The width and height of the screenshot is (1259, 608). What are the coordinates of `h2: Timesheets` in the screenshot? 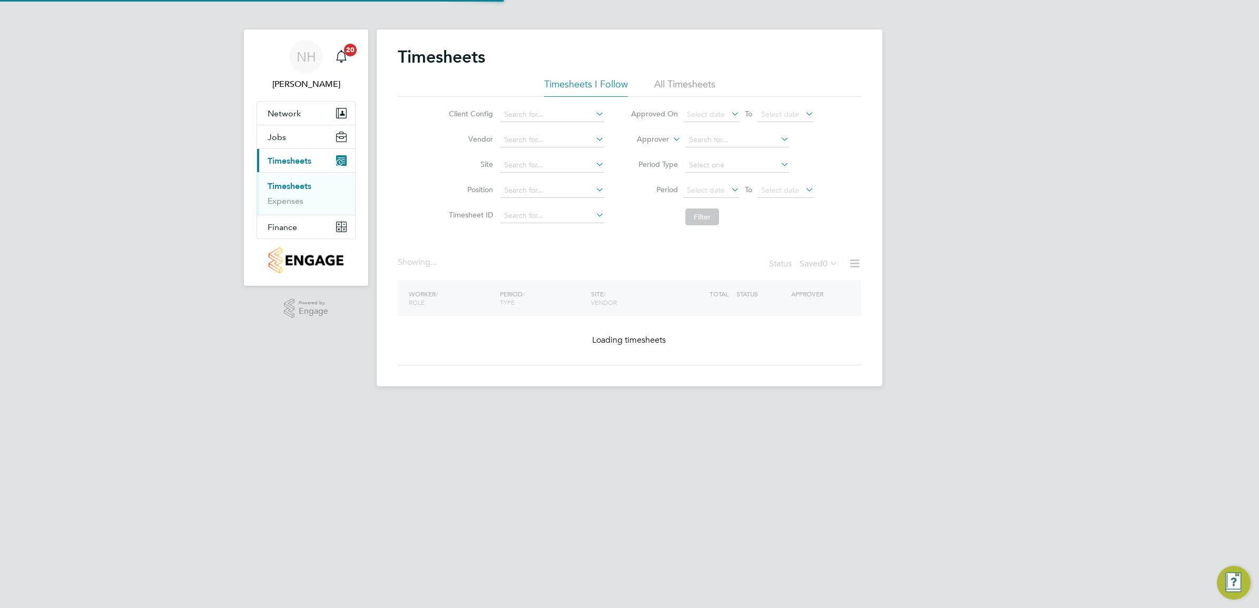 It's located at (441, 57).